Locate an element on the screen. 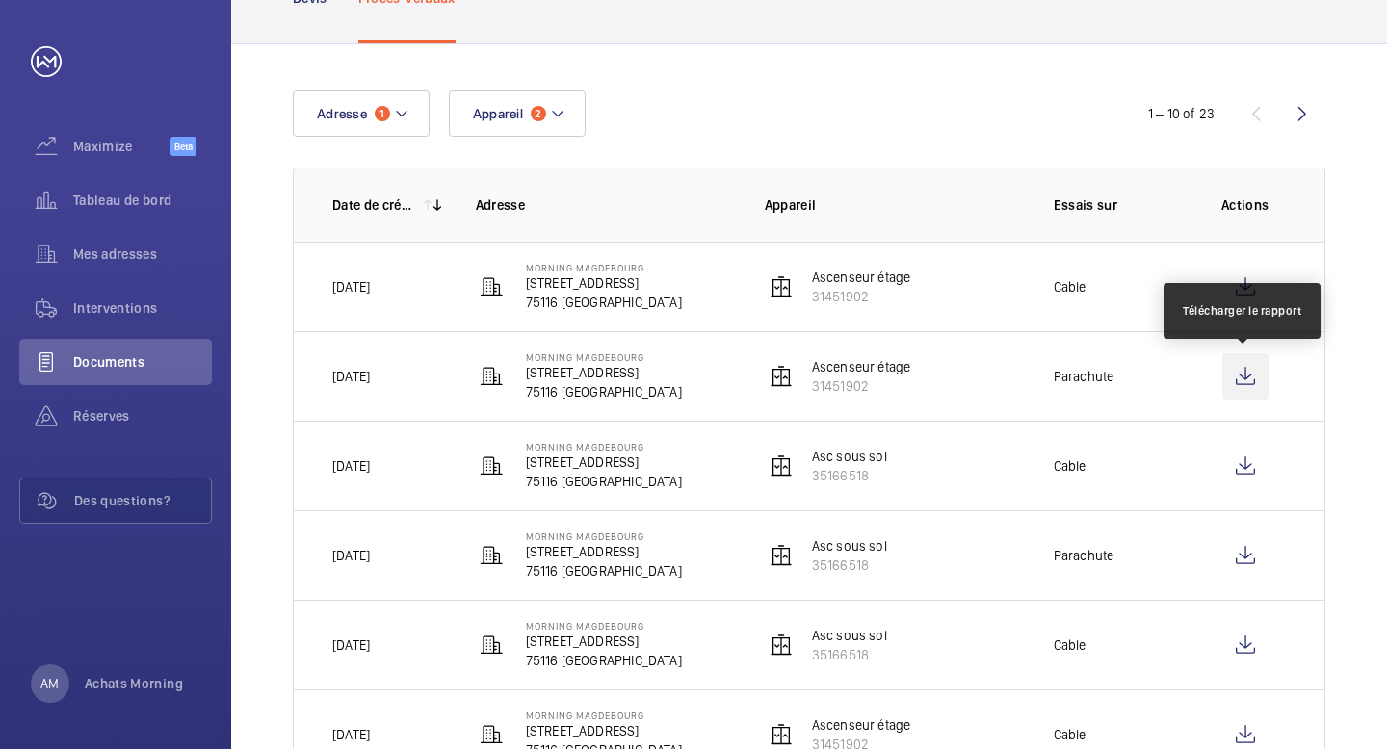  span: 2 is located at coordinates (538, 114).